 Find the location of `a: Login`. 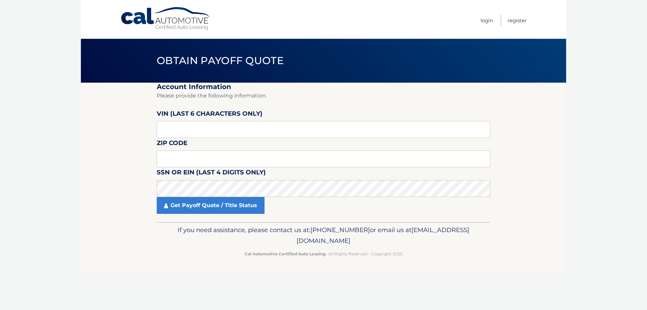

a: Login is located at coordinates (487, 20).